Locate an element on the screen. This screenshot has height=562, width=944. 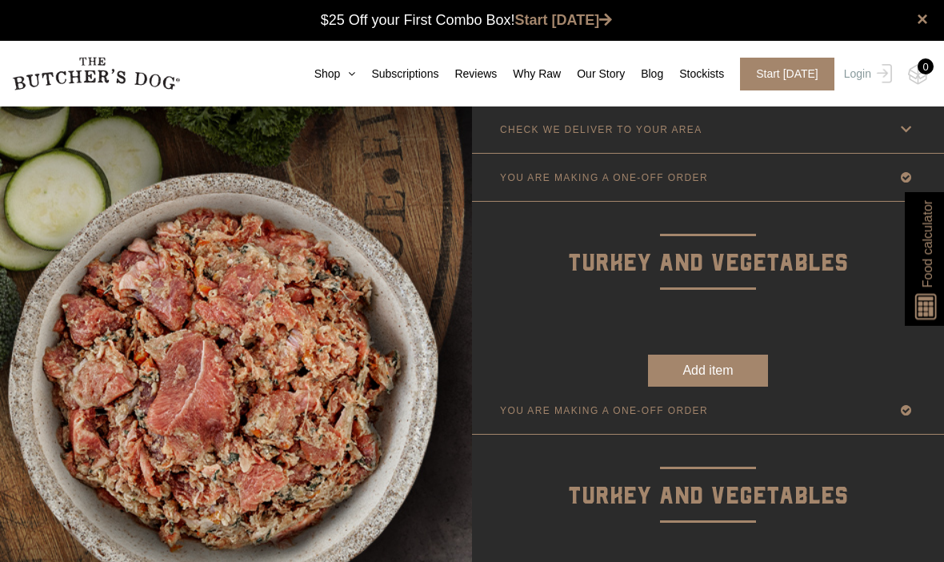
p: CHECK WE DELIVER TO YOUR AREA is located at coordinates (601, 130).